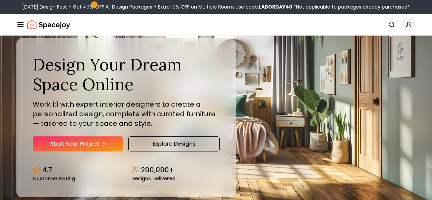 The height and width of the screenshot is (200, 432). Describe the element at coordinates (126, 114) in the screenshot. I see `p: Work 1:1 with expert interior designers to create a personalized design, complete with curated fu...` at that location.